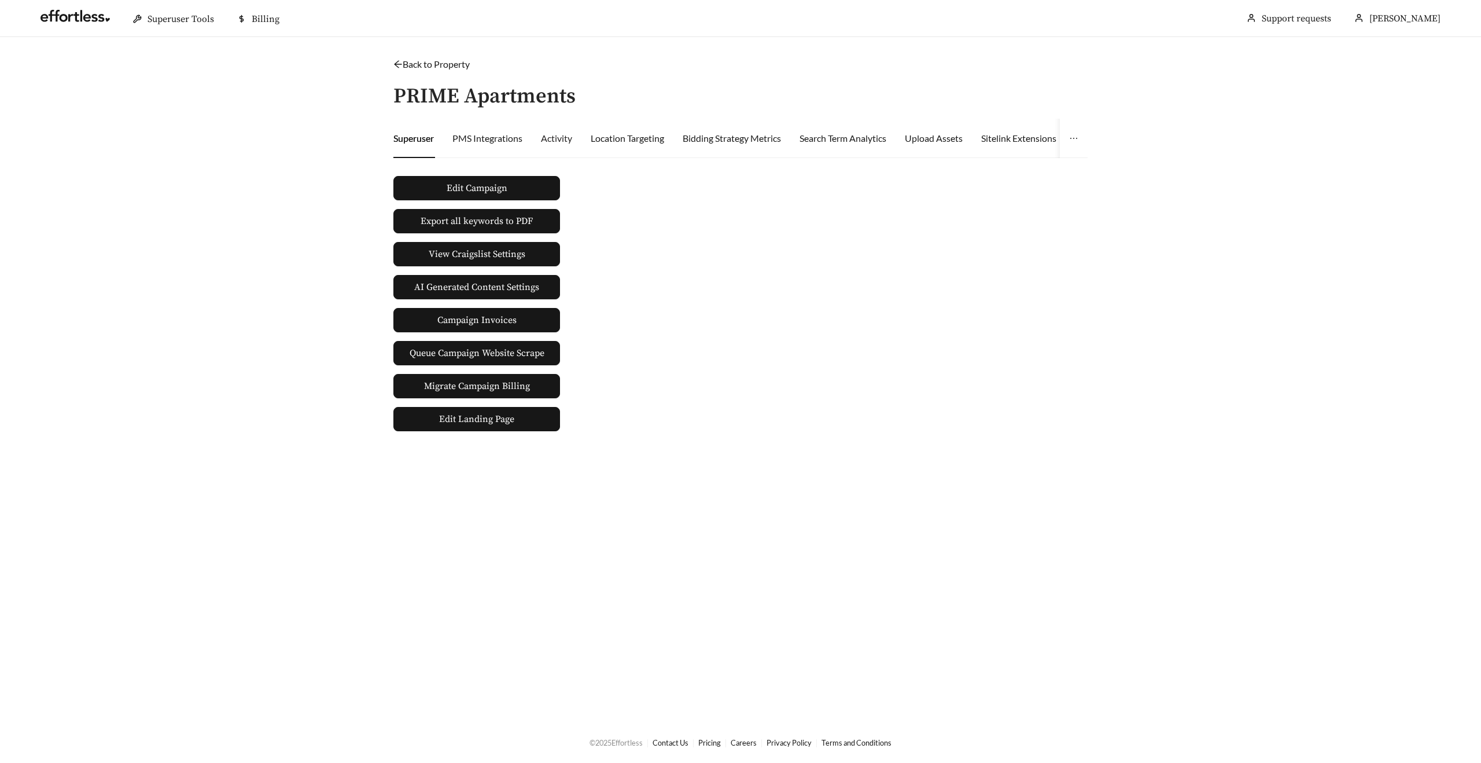  What do you see at coordinates (398, 64) in the screenshot?
I see `span: arrow-left` at bounding box center [398, 64].